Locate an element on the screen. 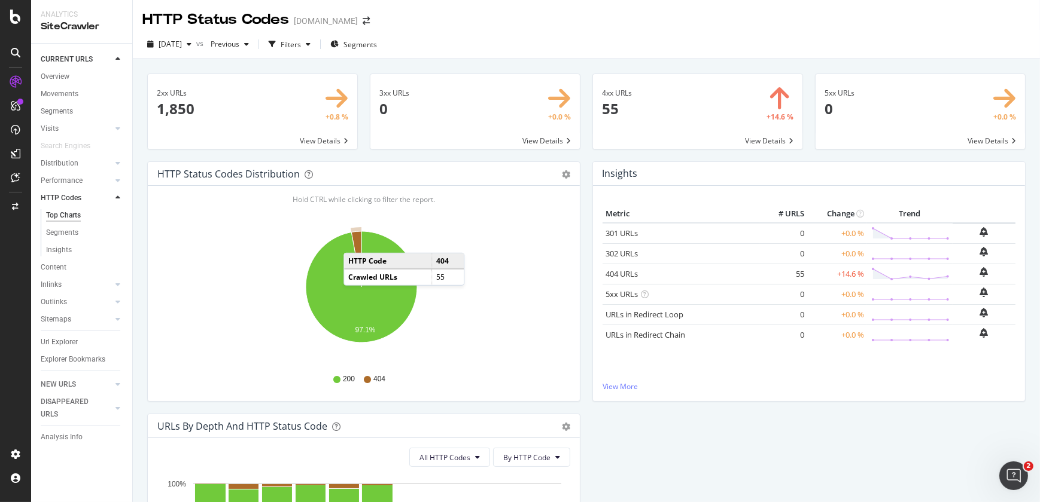  span: 2 is located at coordinates (1028, 467).